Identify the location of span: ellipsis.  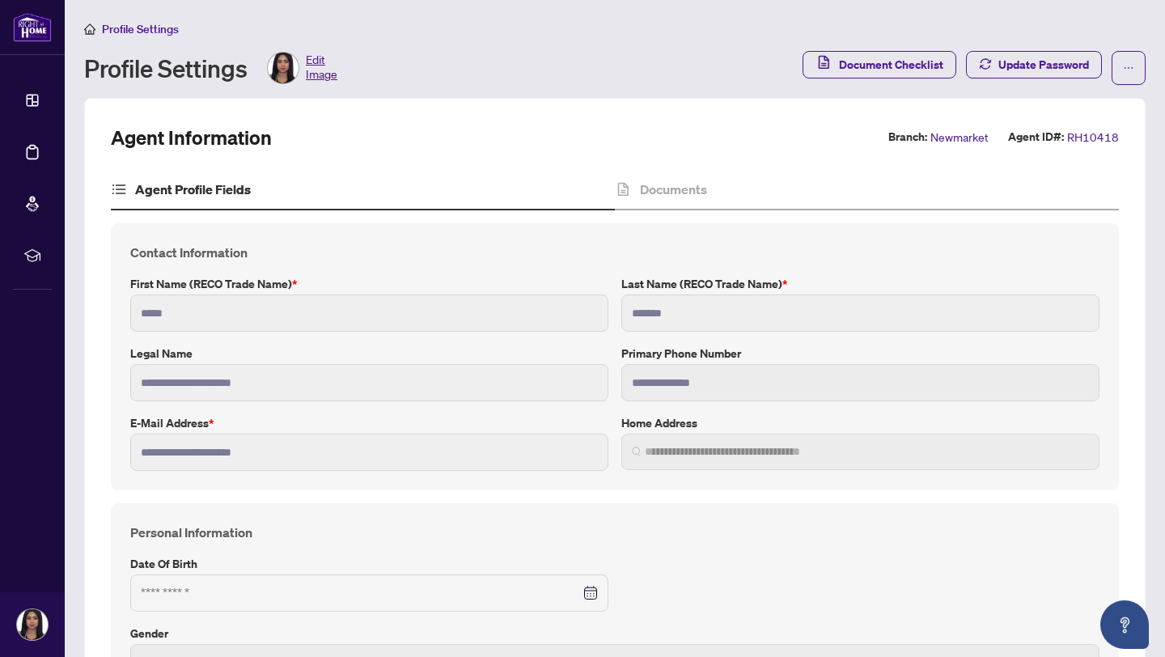
(1128, 68).